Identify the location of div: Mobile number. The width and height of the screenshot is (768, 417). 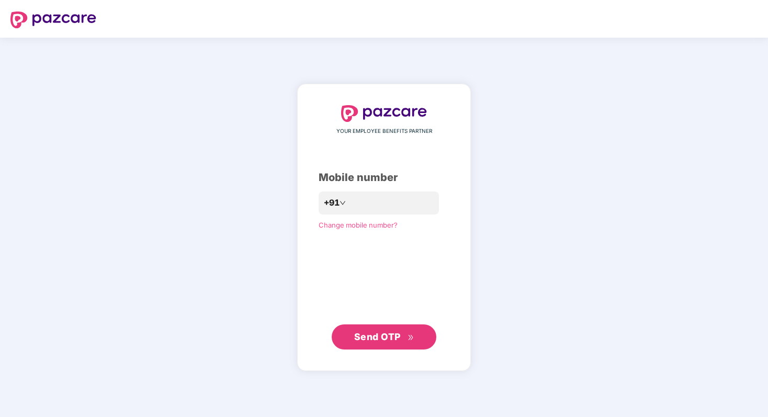
(384, 177).